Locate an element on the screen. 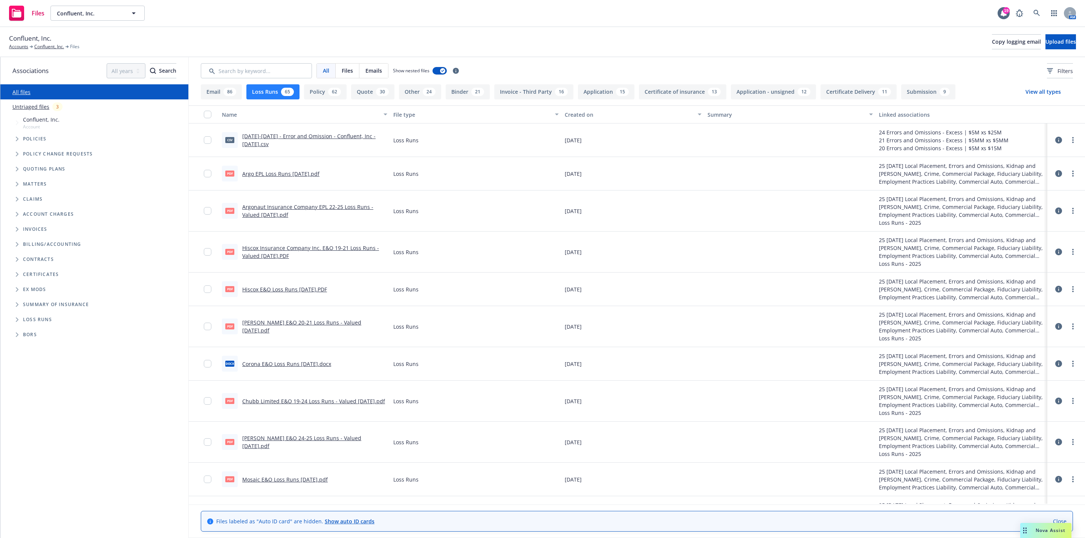 The image size is (1085, 538). button: Created on is located at coordinates (633, 115).